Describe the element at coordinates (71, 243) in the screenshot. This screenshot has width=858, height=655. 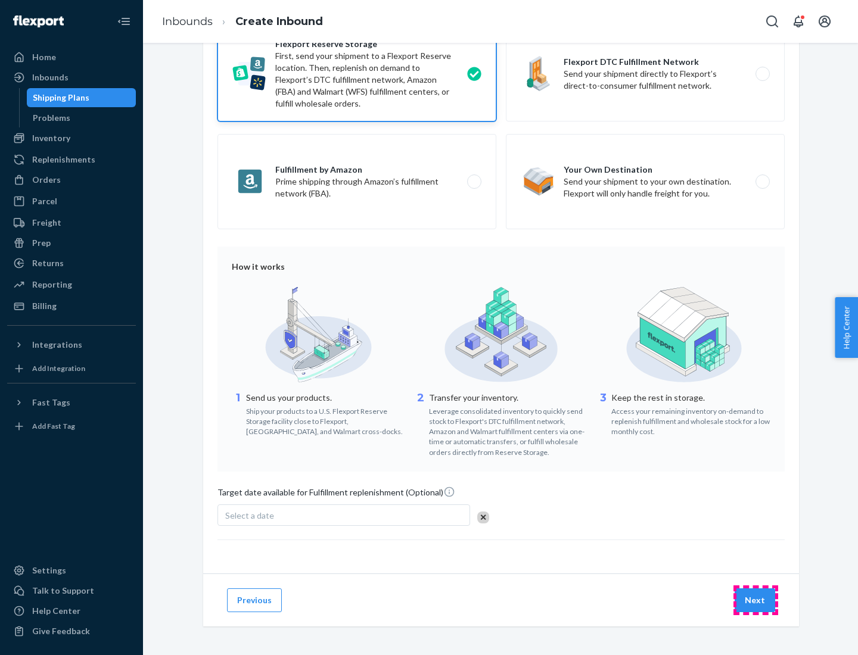
I see `a: Prep` at that location.